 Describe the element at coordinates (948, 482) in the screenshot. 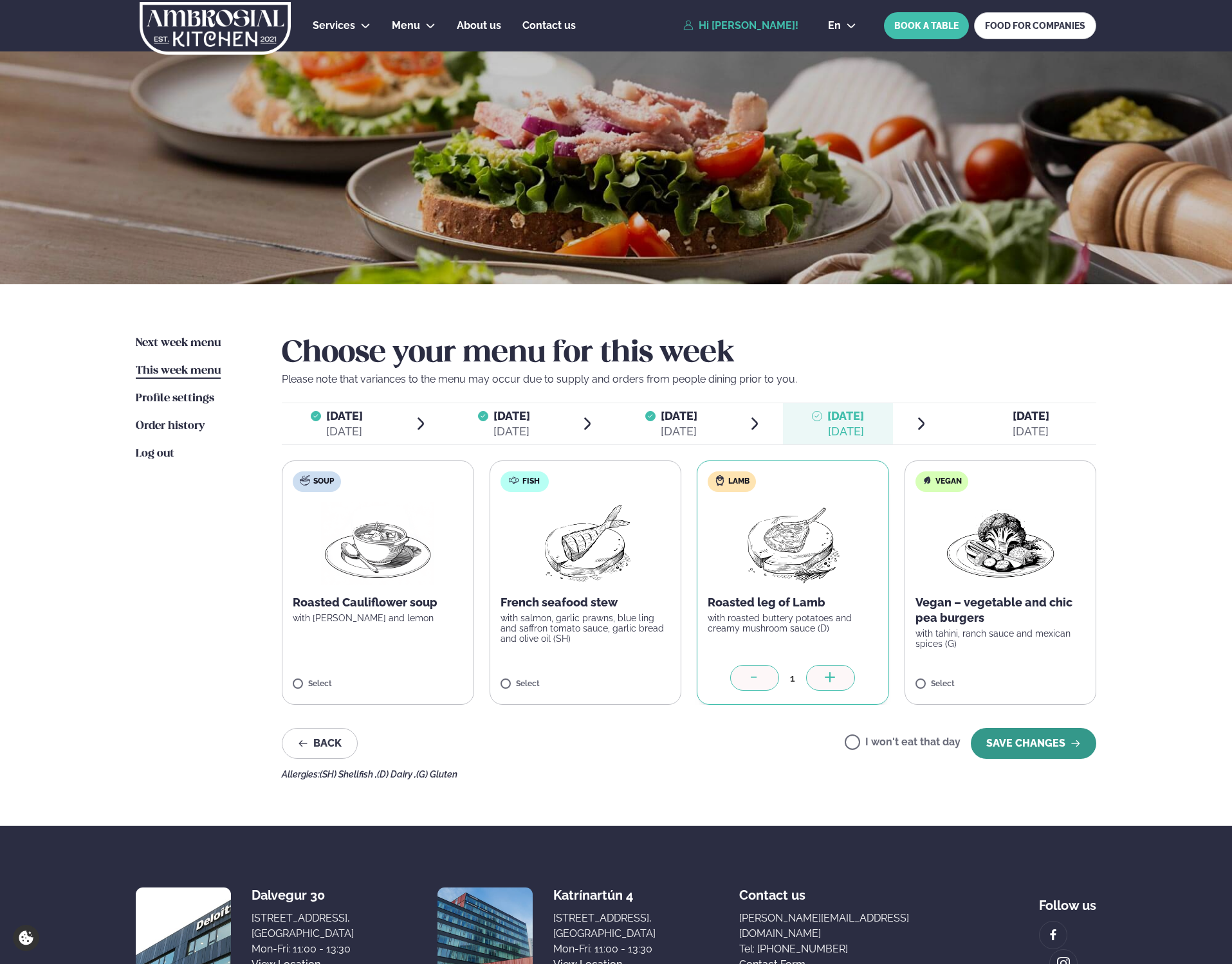

I see `span: Vegan` at that location.